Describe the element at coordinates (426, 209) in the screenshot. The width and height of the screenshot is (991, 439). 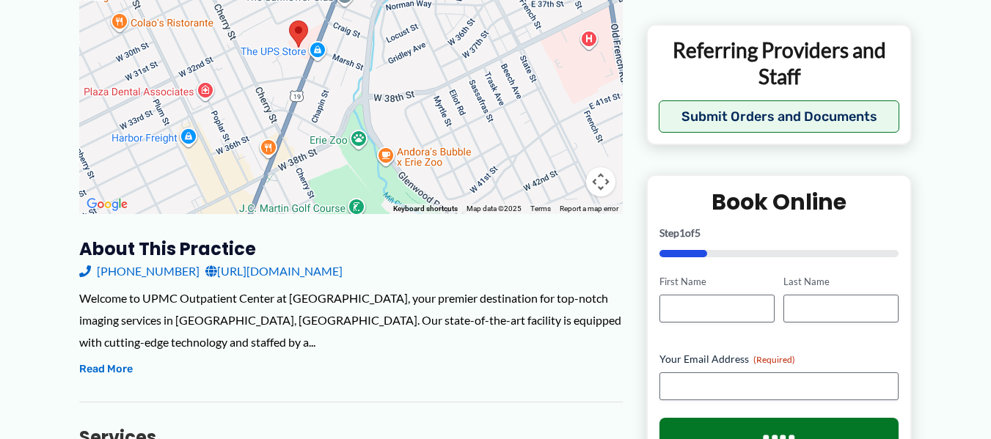
I see `button: Keyboard shortcuts` at that location.